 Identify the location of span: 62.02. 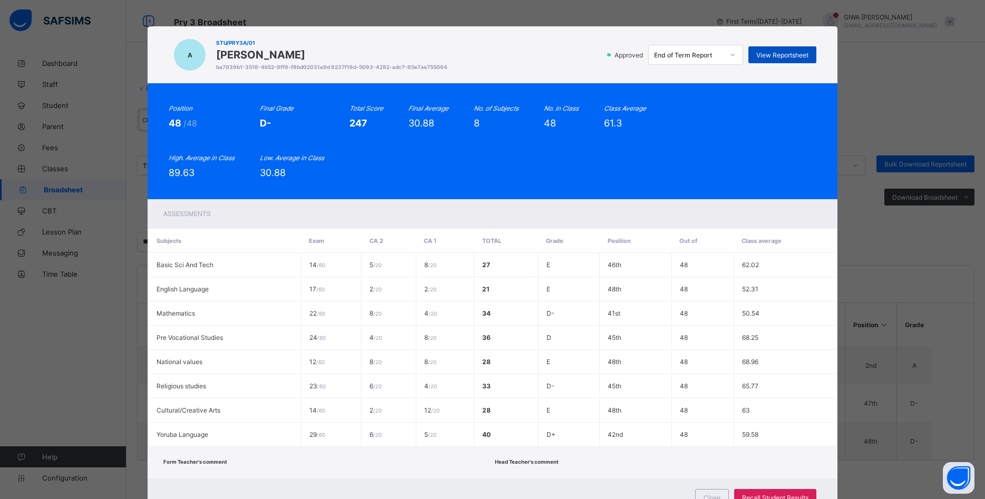
(751, 265).